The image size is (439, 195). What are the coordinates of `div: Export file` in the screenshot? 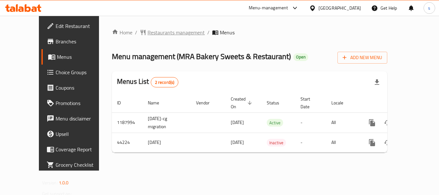 It's located at (377, 82).